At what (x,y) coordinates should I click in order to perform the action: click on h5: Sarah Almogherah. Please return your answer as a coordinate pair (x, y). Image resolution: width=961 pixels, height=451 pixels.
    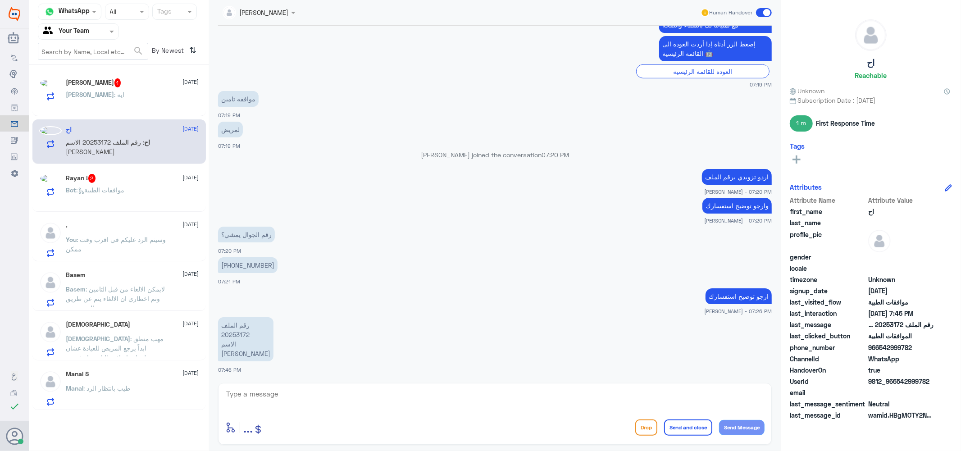
    Looking at the image, I should click on (94, 83).